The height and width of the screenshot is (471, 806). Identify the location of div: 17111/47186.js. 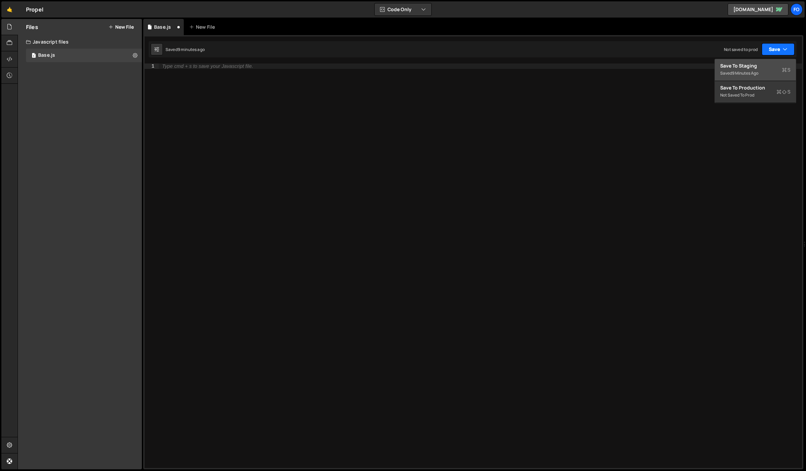
(84, 55).